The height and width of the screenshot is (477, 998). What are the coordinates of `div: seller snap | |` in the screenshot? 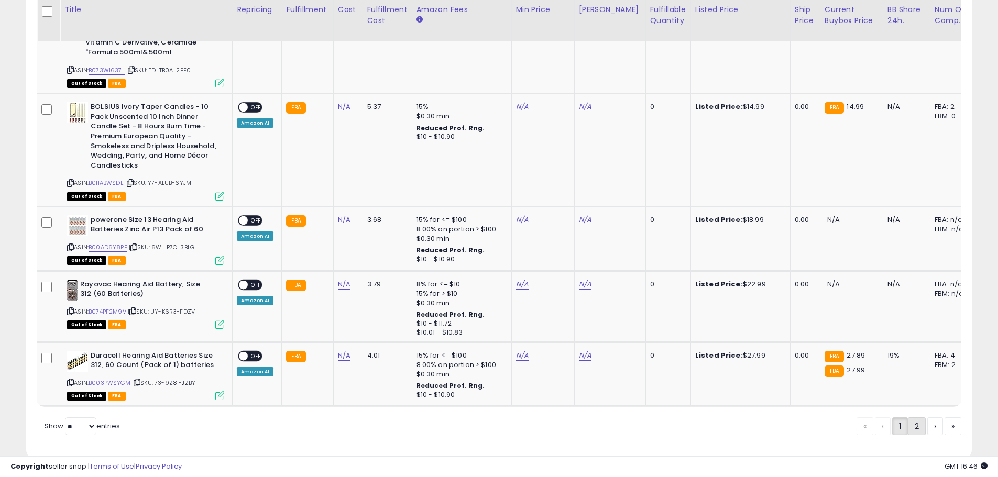 It's located at (96, 467).